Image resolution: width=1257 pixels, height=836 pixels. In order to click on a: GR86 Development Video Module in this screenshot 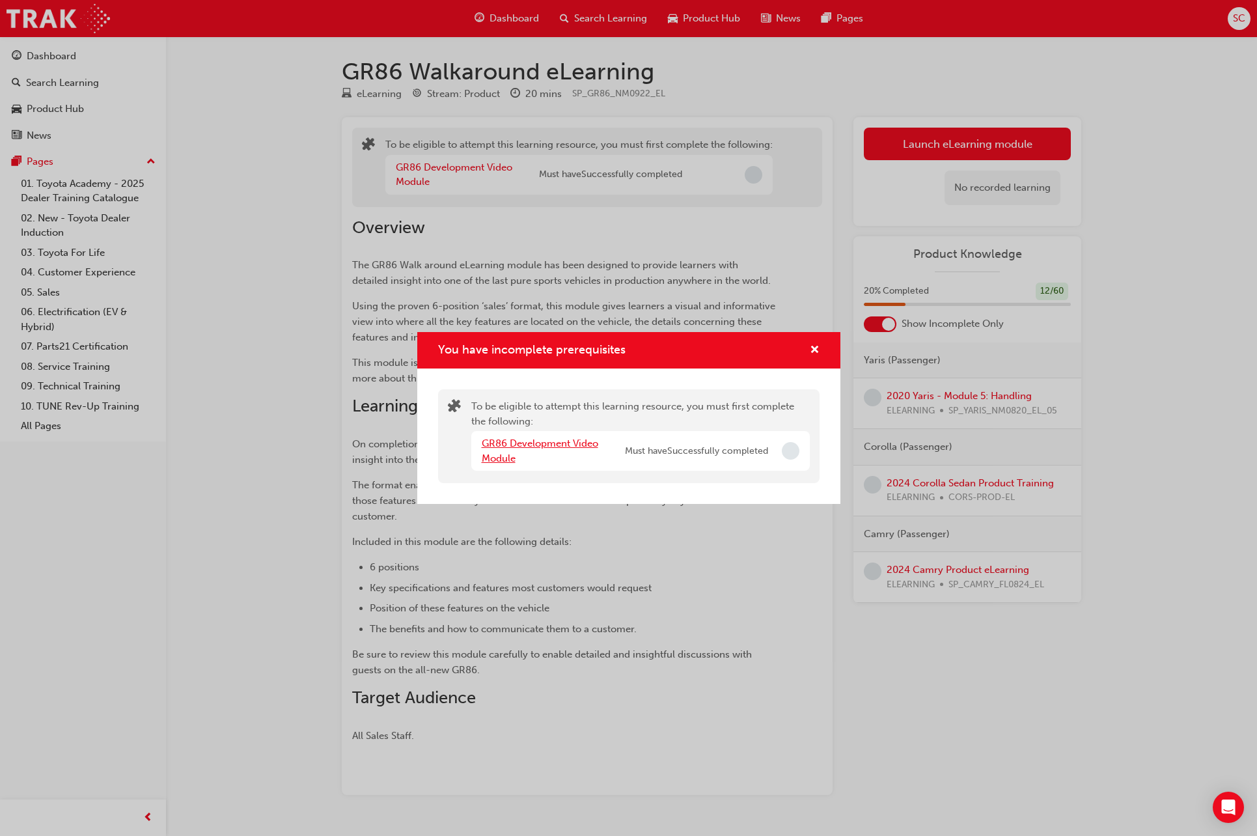, I will do `click(539, 450)`.